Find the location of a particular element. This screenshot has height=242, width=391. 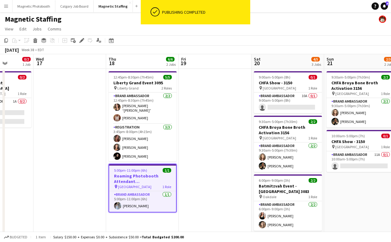

span: 4 is located at coordinates (387, 3).